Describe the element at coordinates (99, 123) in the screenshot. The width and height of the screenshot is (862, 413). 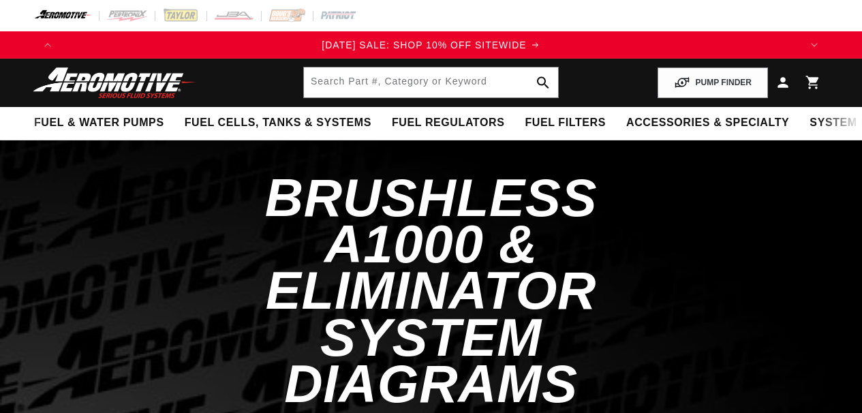
I see `summary: Fuel & Water Pumps` at that location.